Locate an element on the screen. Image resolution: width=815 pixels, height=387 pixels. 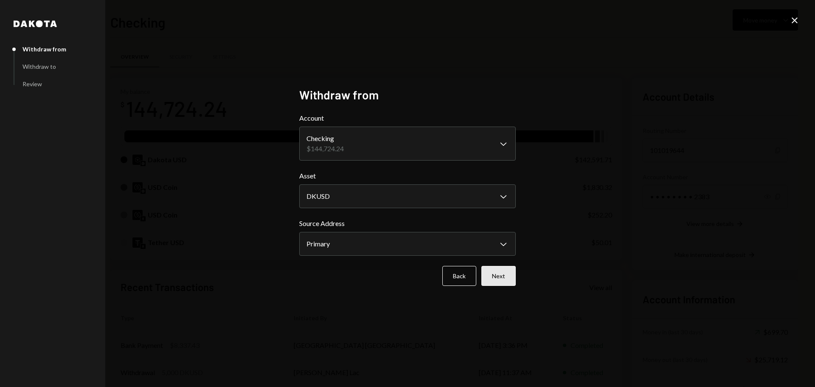
button: Next is located at coordinates (498, 275).